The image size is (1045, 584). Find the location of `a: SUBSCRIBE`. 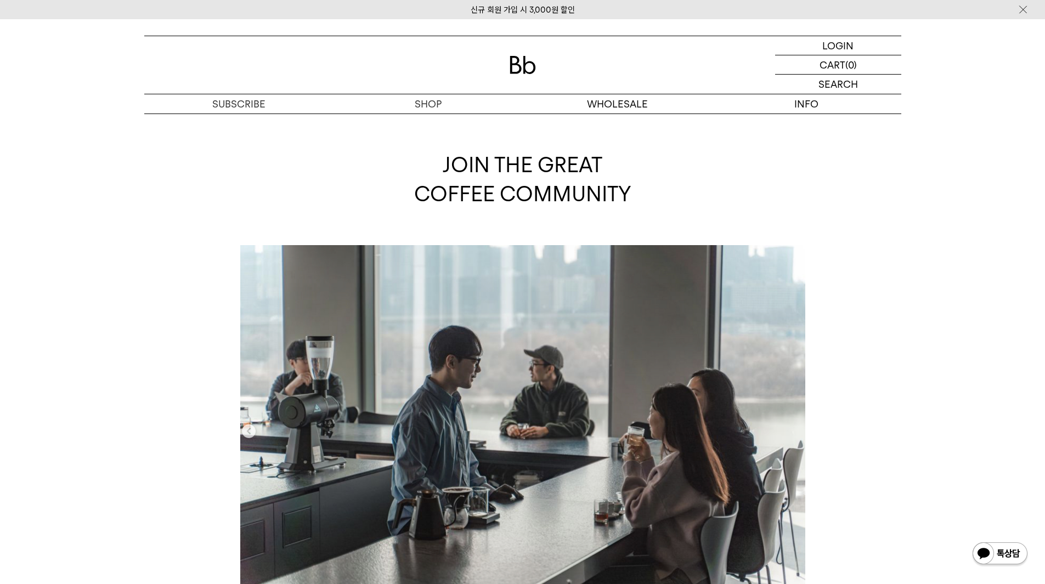

a: SUBSCRIBE is located at coordinates (239, 104).